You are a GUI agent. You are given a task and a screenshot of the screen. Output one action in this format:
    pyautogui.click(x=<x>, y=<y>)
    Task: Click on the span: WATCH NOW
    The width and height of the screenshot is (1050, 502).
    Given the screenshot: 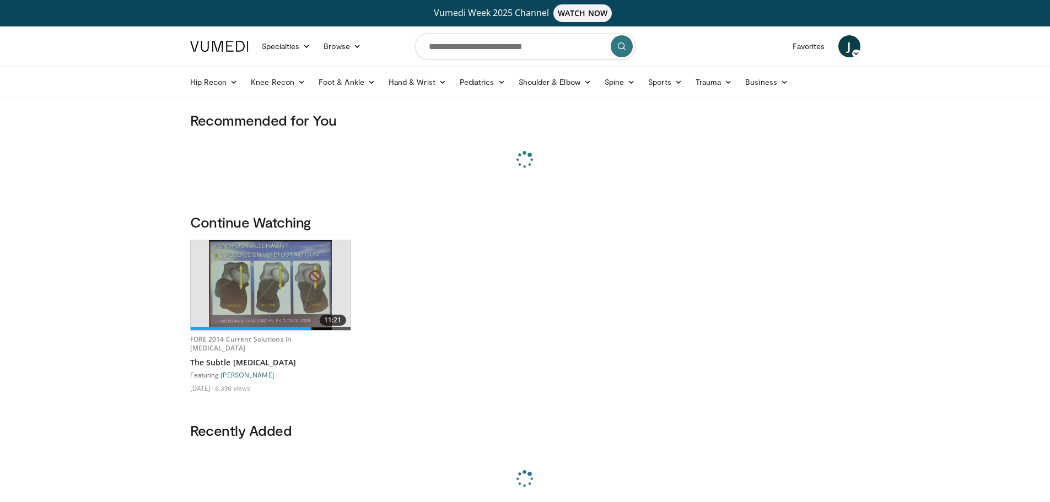 What is the action you would take?
    pyautogui.click(x=582, y=13)
    